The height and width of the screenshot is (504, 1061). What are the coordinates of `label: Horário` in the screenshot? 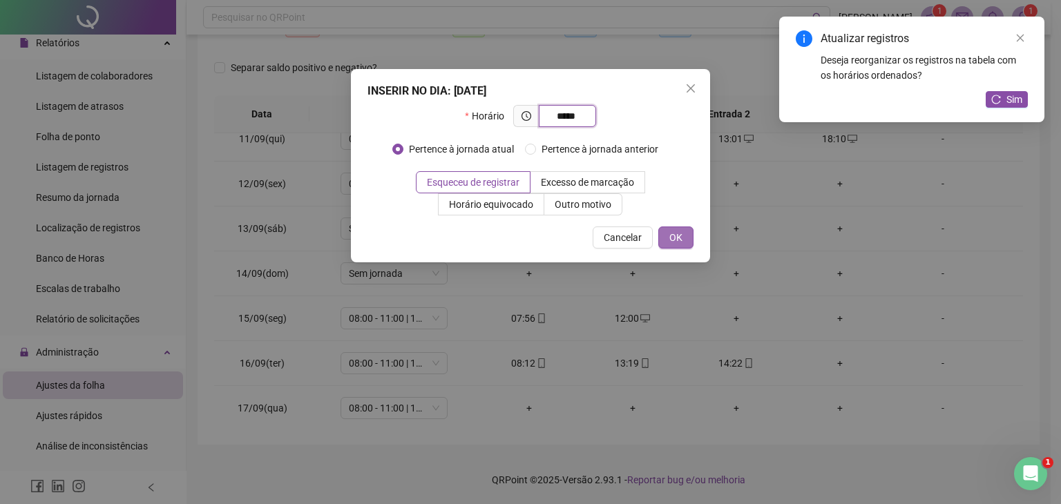 It's located at (488, 116).